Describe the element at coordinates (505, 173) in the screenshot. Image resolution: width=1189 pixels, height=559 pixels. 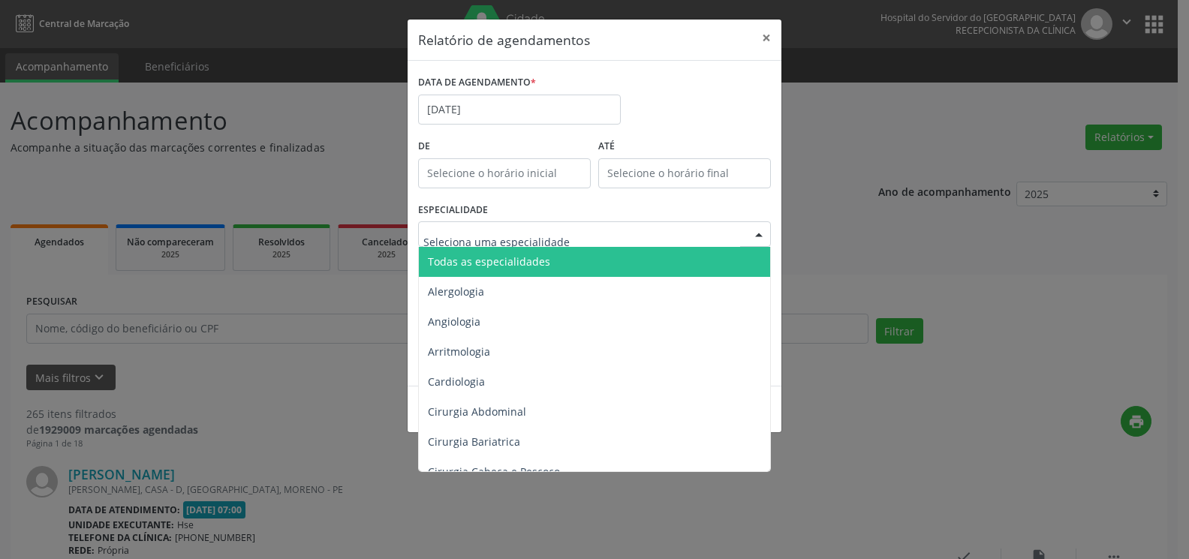
I see `input: Selecione o horário inicial` at that location.